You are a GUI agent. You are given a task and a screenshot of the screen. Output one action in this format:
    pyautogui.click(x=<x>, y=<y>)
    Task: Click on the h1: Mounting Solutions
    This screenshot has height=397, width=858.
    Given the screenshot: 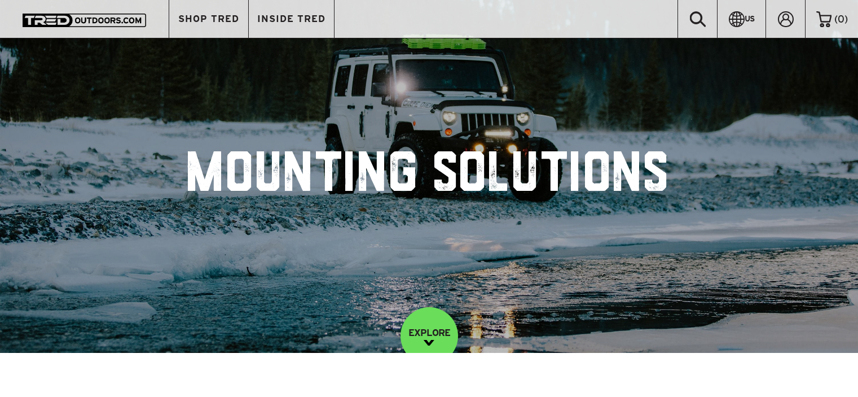 What is the action you would take?
    pyautogui.click(x=429, y=177)
    